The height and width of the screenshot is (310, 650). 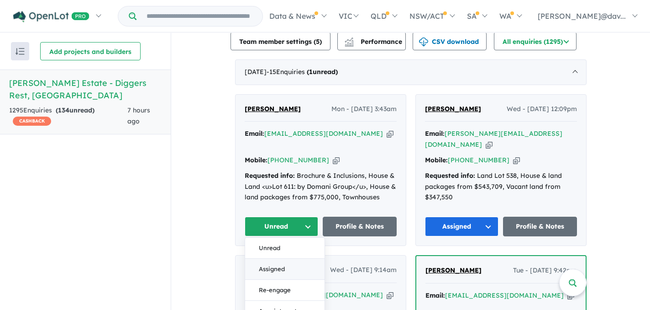 What do you see at coordinates (349, 40) in the screenshot?
I see `img: line-chart.svg` at bounding box center [349, 40].